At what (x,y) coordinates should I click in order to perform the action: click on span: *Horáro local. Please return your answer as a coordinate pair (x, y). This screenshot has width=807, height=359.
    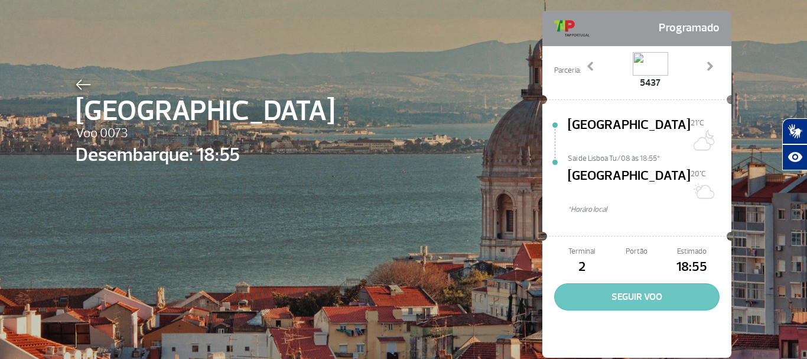
    Looking at the image, I should click on (649, 209).